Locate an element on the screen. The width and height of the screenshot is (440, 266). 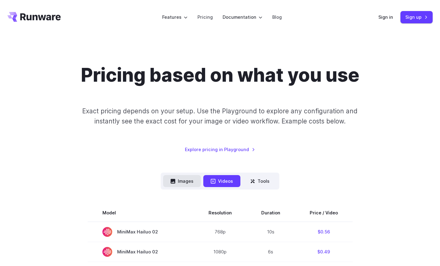
th: Duration is located at coordinates (271, 213).